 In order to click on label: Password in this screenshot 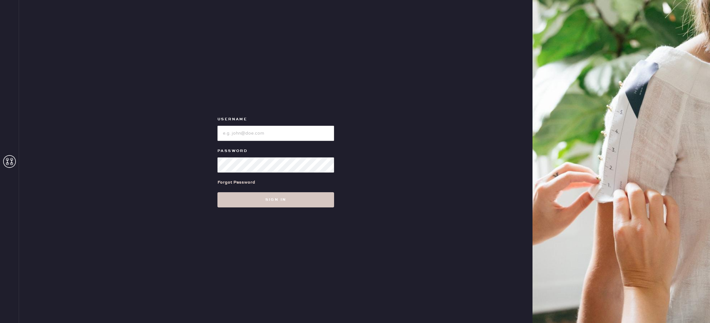, I will do `click(276, 151)`.